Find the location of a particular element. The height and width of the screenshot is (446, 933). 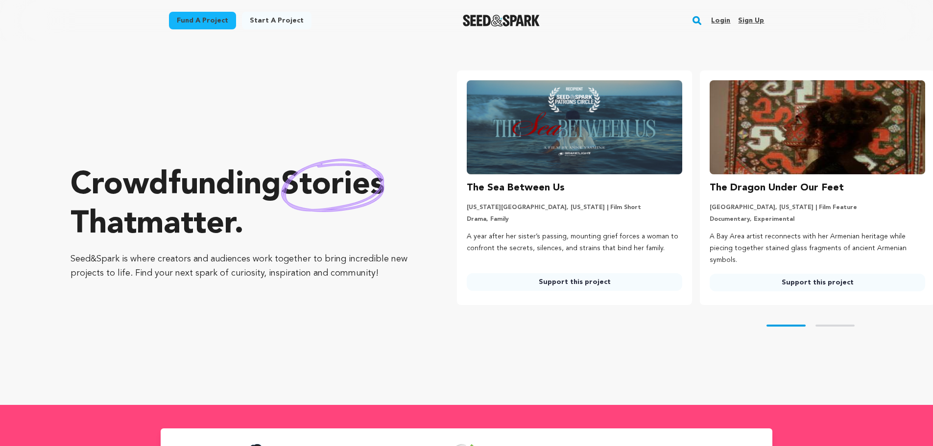

img: Seed&Spark Logo Dark Mode is located at coordinates (501, 21).